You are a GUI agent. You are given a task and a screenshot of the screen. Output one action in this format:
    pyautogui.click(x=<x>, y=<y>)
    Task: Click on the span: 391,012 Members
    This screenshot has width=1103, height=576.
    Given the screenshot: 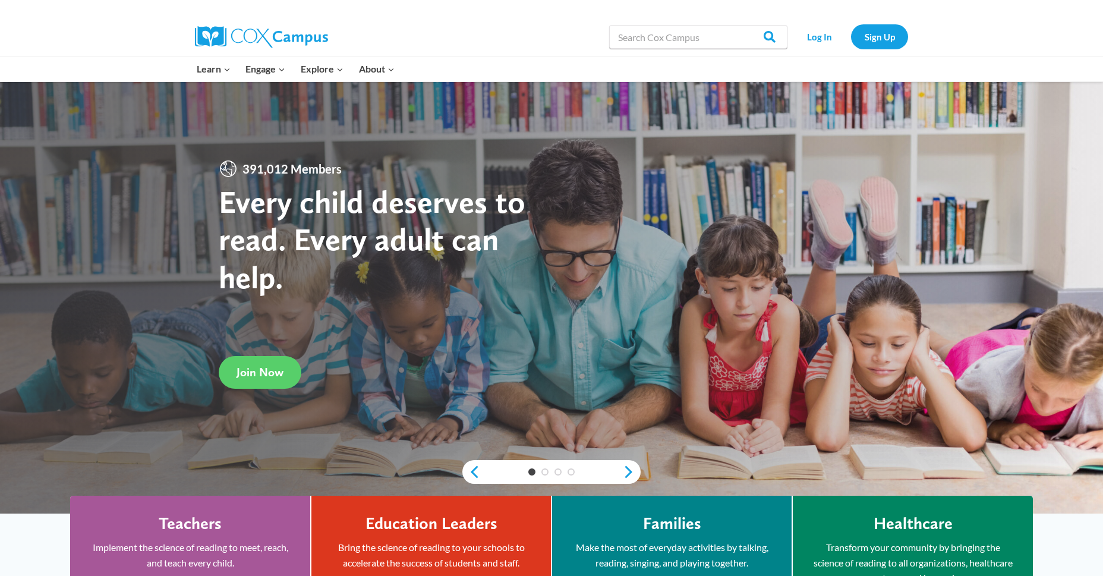 What is the action you would take?
    pyautogui.click(x=292, y=169)
    